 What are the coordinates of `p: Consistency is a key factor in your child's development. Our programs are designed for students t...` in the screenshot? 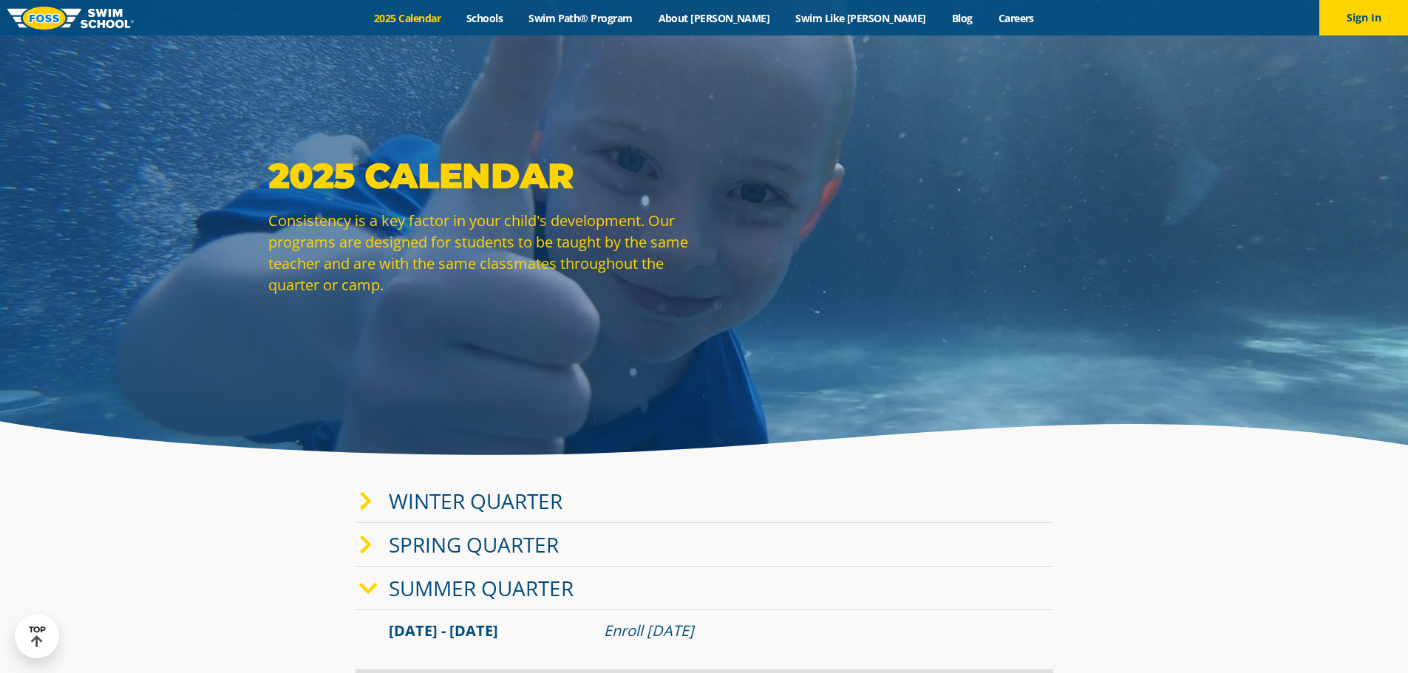 It's located at (483, 253).